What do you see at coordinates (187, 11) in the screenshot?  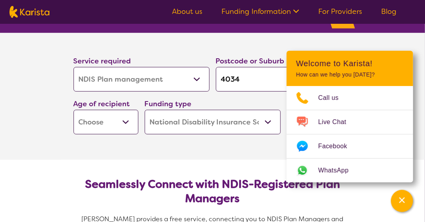 I see `a: About us` at bounding box center [187, 11].